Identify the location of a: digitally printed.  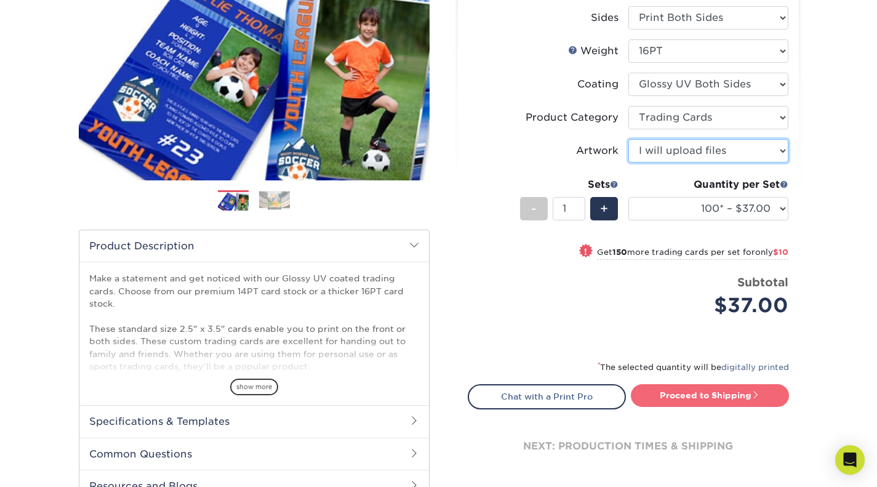
(755, 367).